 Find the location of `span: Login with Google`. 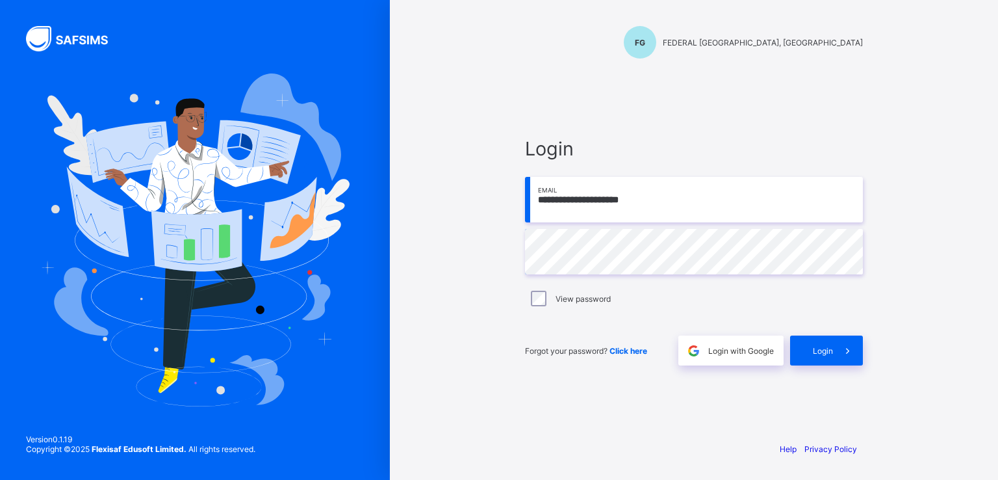

span: Login with Google is located at coordinates (741, 350).